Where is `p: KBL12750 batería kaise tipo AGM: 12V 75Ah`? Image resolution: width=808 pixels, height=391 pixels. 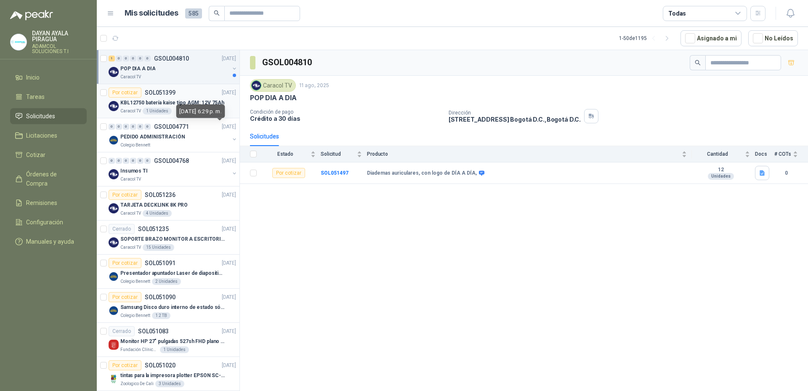
p: KBL12750 batería kaise tipo AGM: 12V 75Ah is located at coordinates (172, 103).